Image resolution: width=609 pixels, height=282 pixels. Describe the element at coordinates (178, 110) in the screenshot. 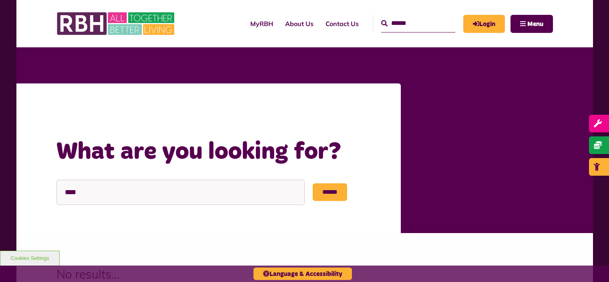

I see `a: What are you looking for?` at that location.